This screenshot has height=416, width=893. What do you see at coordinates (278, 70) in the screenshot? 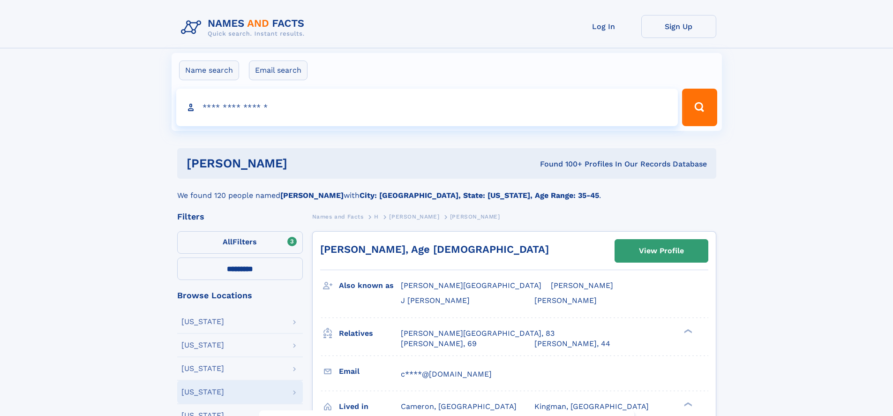
I see `label: Email search` at bounding box center [278, 70].